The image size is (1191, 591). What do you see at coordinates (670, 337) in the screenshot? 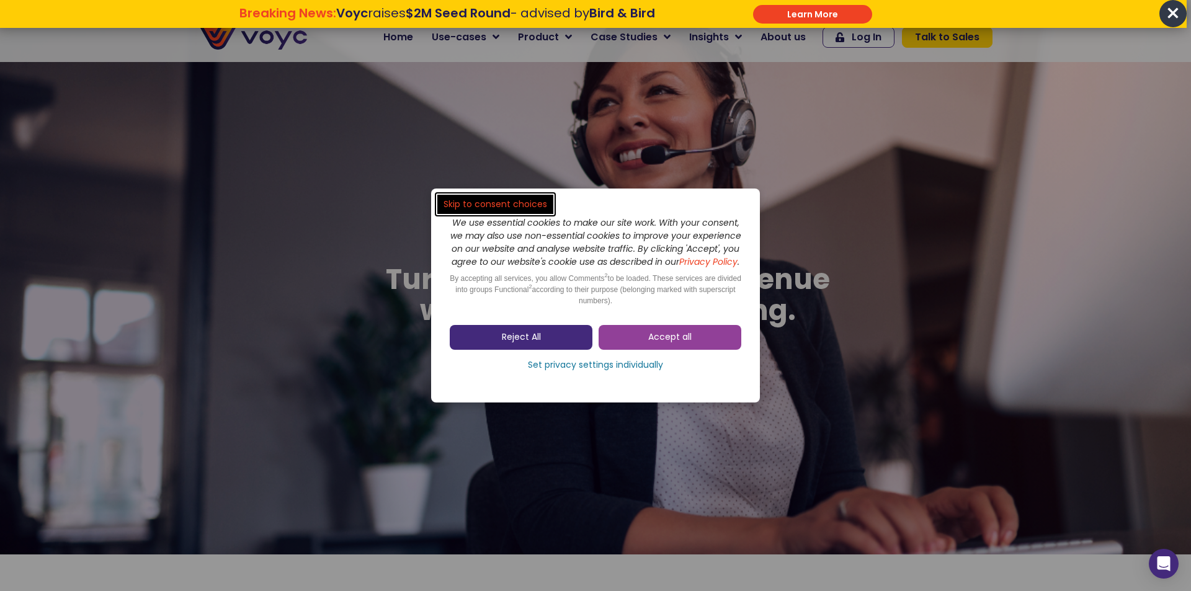
I see `span: Accept all` at bounding box center [670, 337].